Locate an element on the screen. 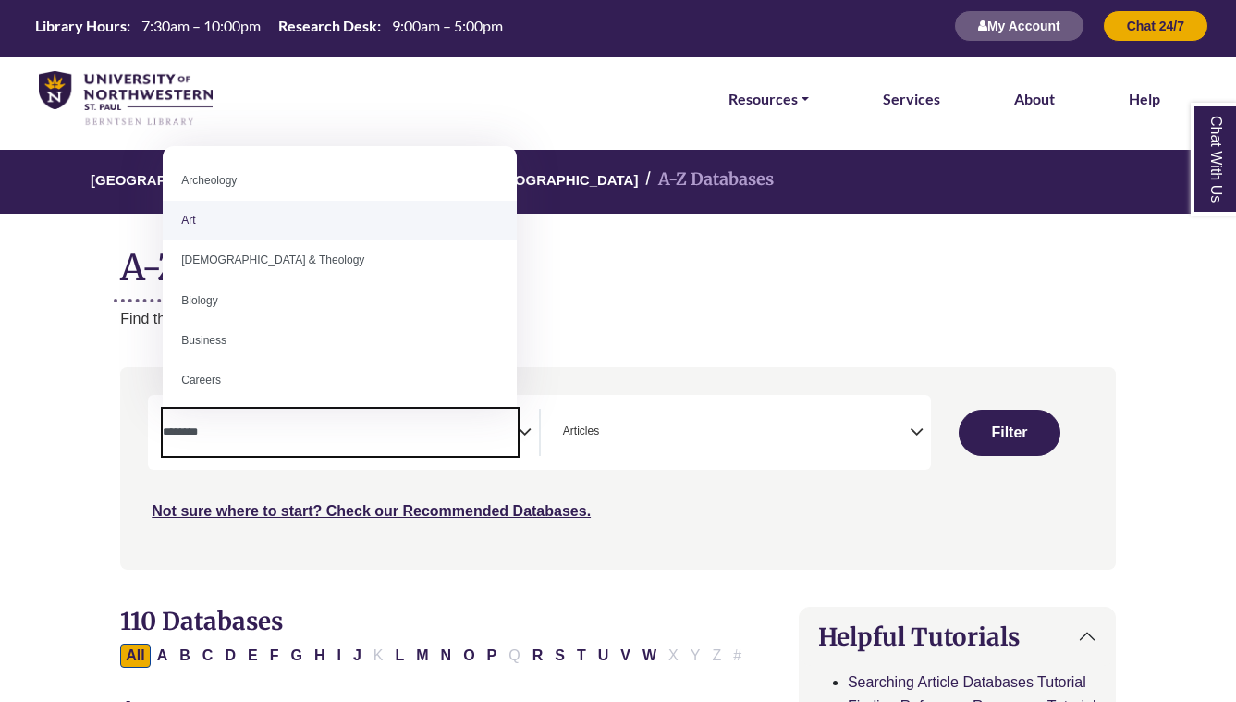 Image resolution: width=1236 pixels, height=702 pixels. a: Not sure where to start? Check our Recommended Databases. is located at coordinates (371, 510).